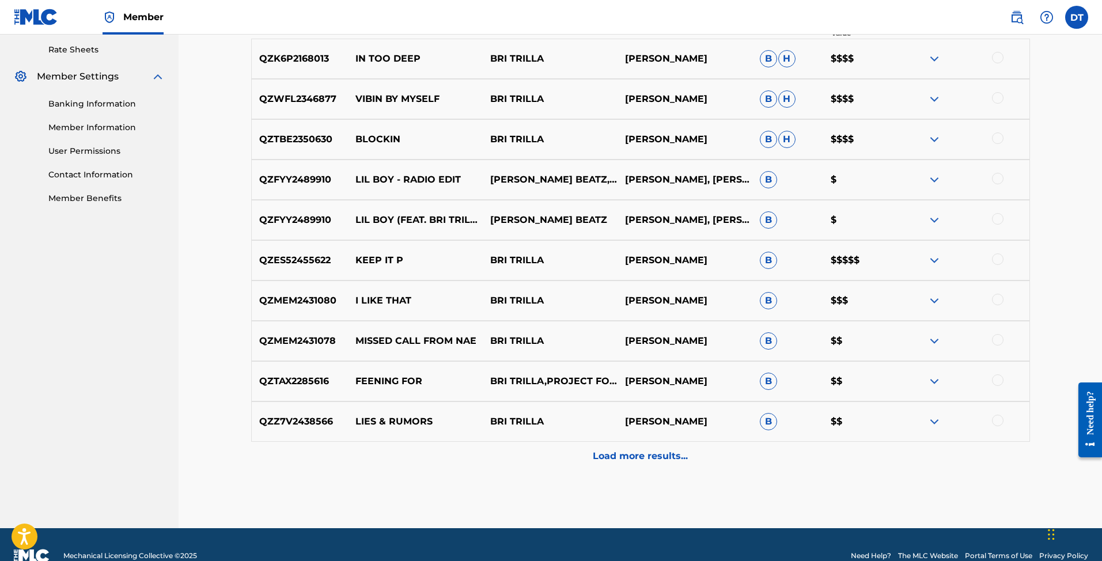 The image size is (1102, 561). What do you see at coordinates (300, 139) in the screenshot?
I see `p: QZTBE2350630` at bounding box center [300, 139].